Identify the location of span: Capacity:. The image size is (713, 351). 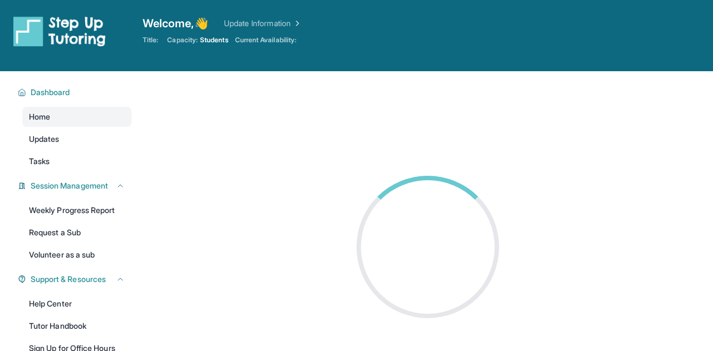
(182, 40).